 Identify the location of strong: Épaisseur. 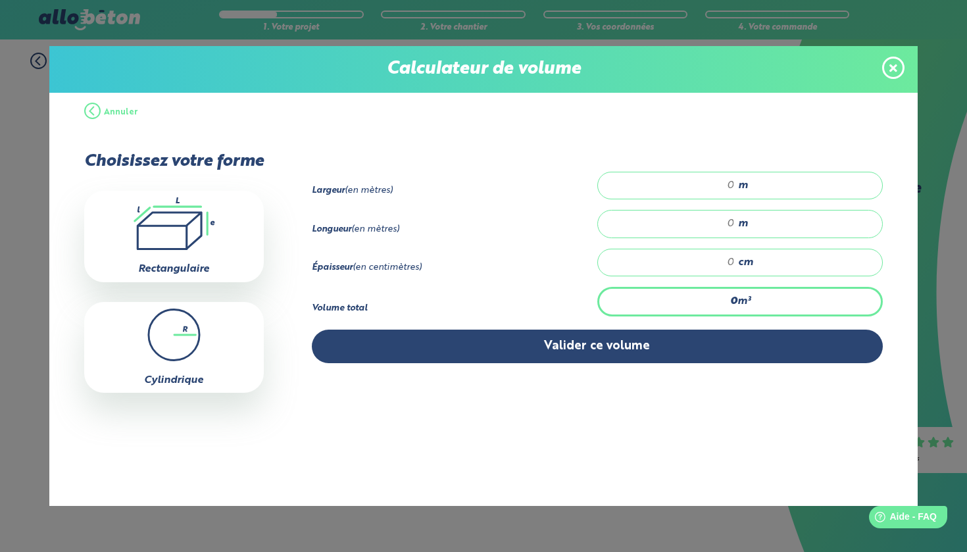
(332, 267).